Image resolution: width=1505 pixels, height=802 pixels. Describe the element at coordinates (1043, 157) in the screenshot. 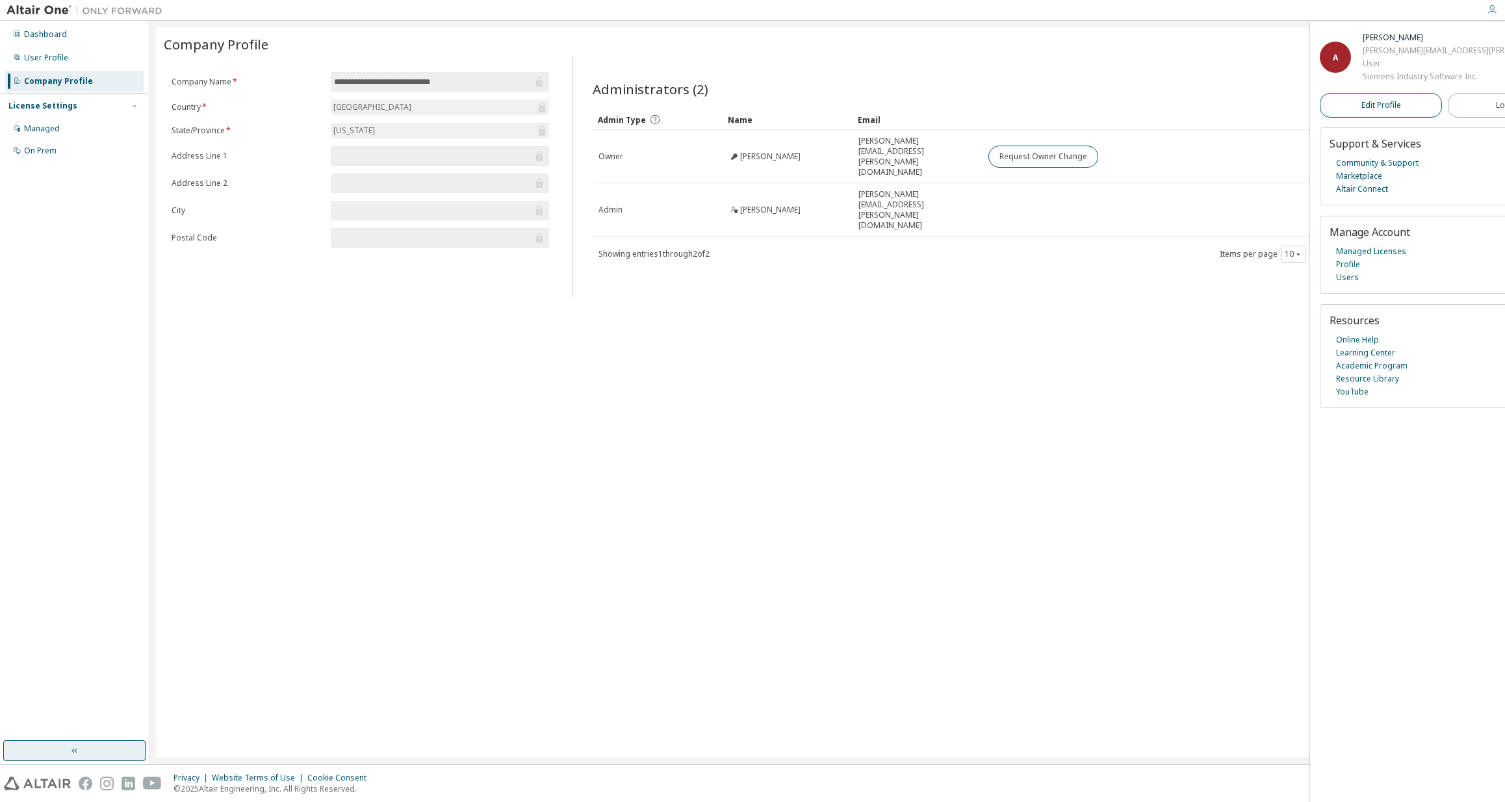

I see `button: Request Owner Change` at that location.